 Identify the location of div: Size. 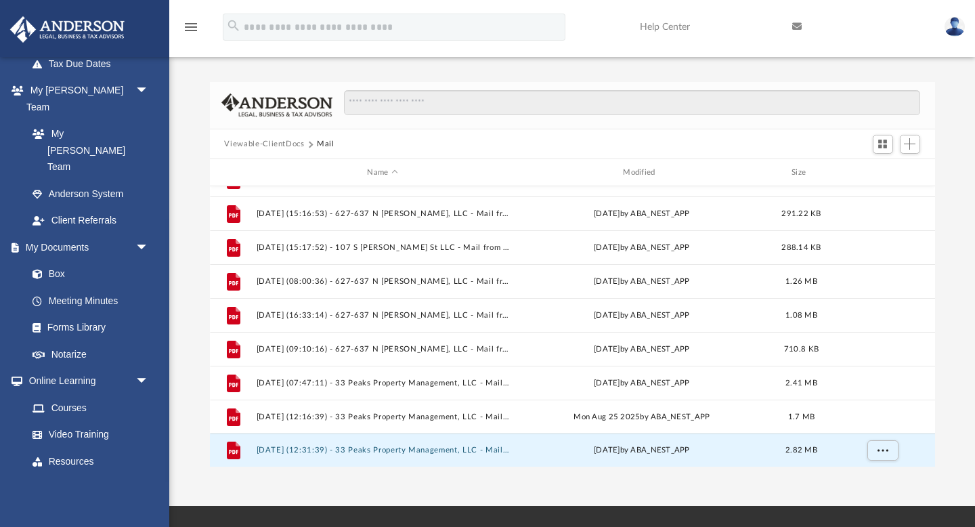
(801, 173).